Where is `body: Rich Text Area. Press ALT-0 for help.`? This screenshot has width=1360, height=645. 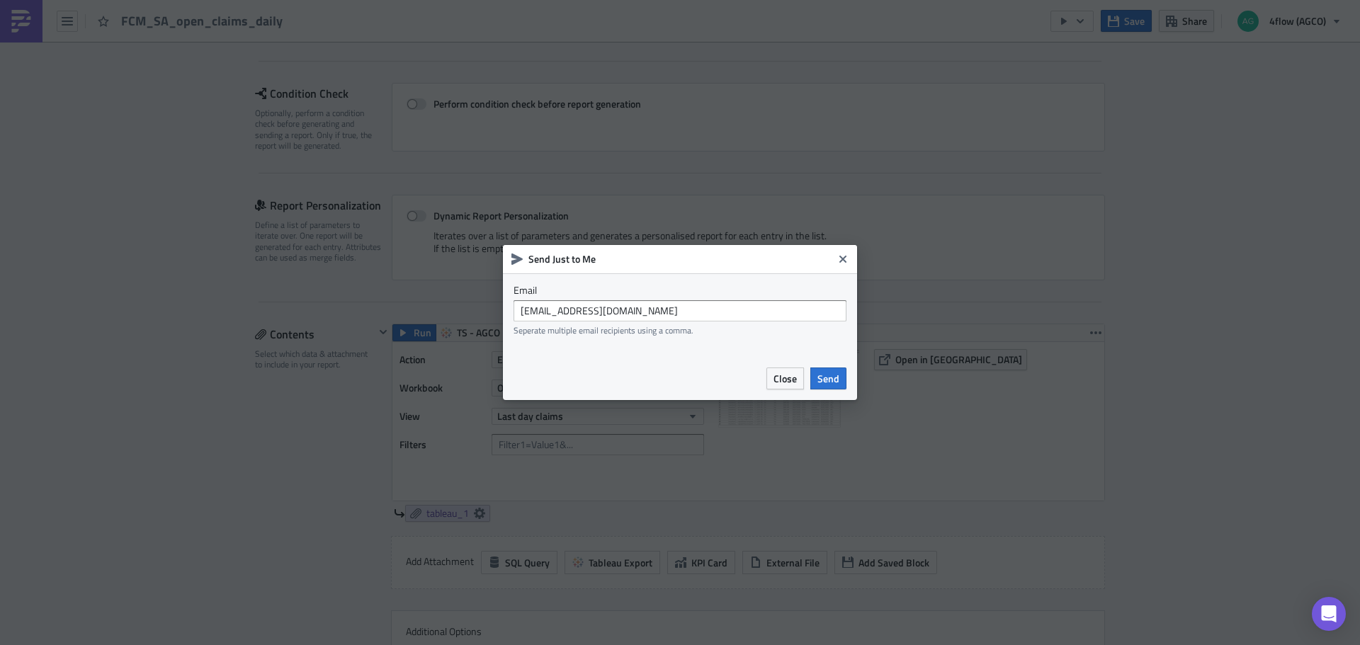 body: Rich Text Area. Press ALT-0 for help. is located at coordinates (341, 34).